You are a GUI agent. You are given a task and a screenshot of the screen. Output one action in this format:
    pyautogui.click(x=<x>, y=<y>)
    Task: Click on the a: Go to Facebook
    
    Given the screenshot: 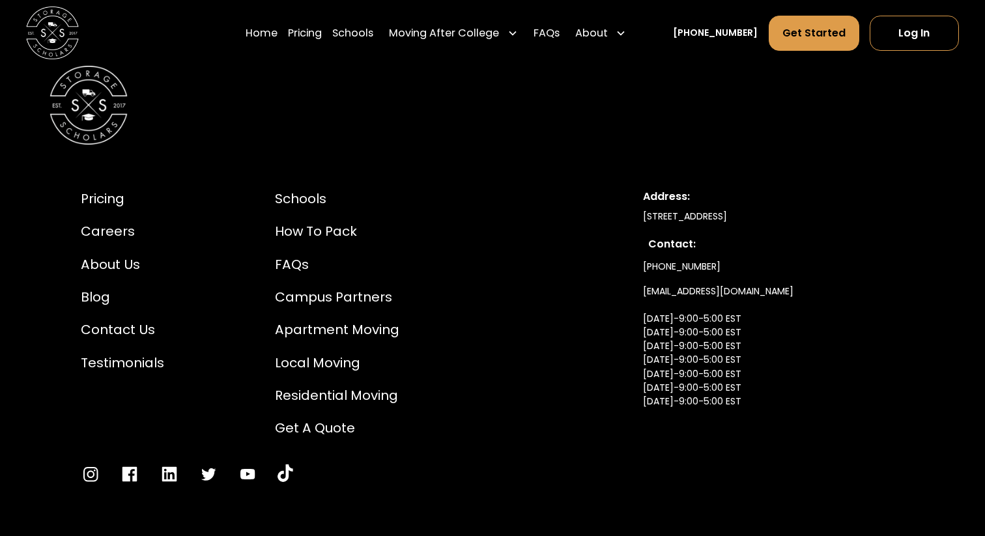 What is the action you would take?
    pyautogui.click(x=130, y=474)
    